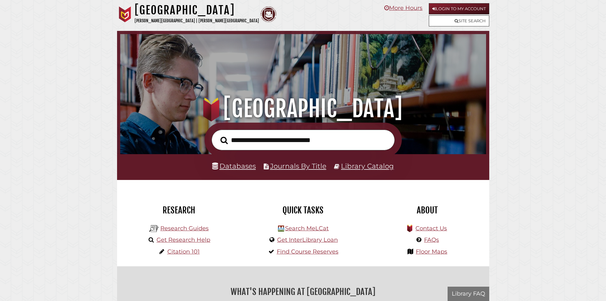  I want to click on img: Calvin University, so click(125, 14).